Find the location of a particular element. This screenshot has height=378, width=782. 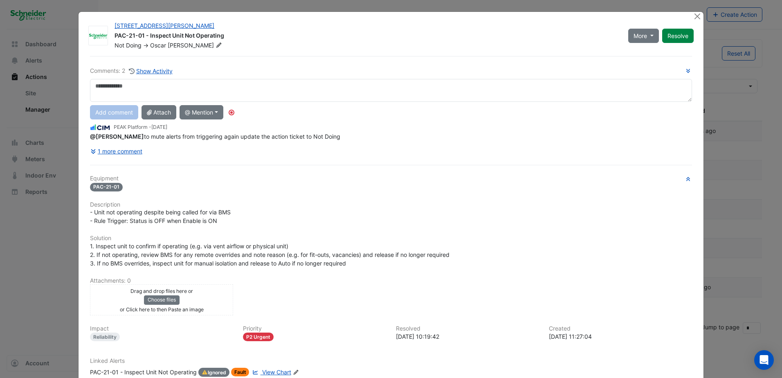

h6: Resolved is located at coordinates (467, 328).